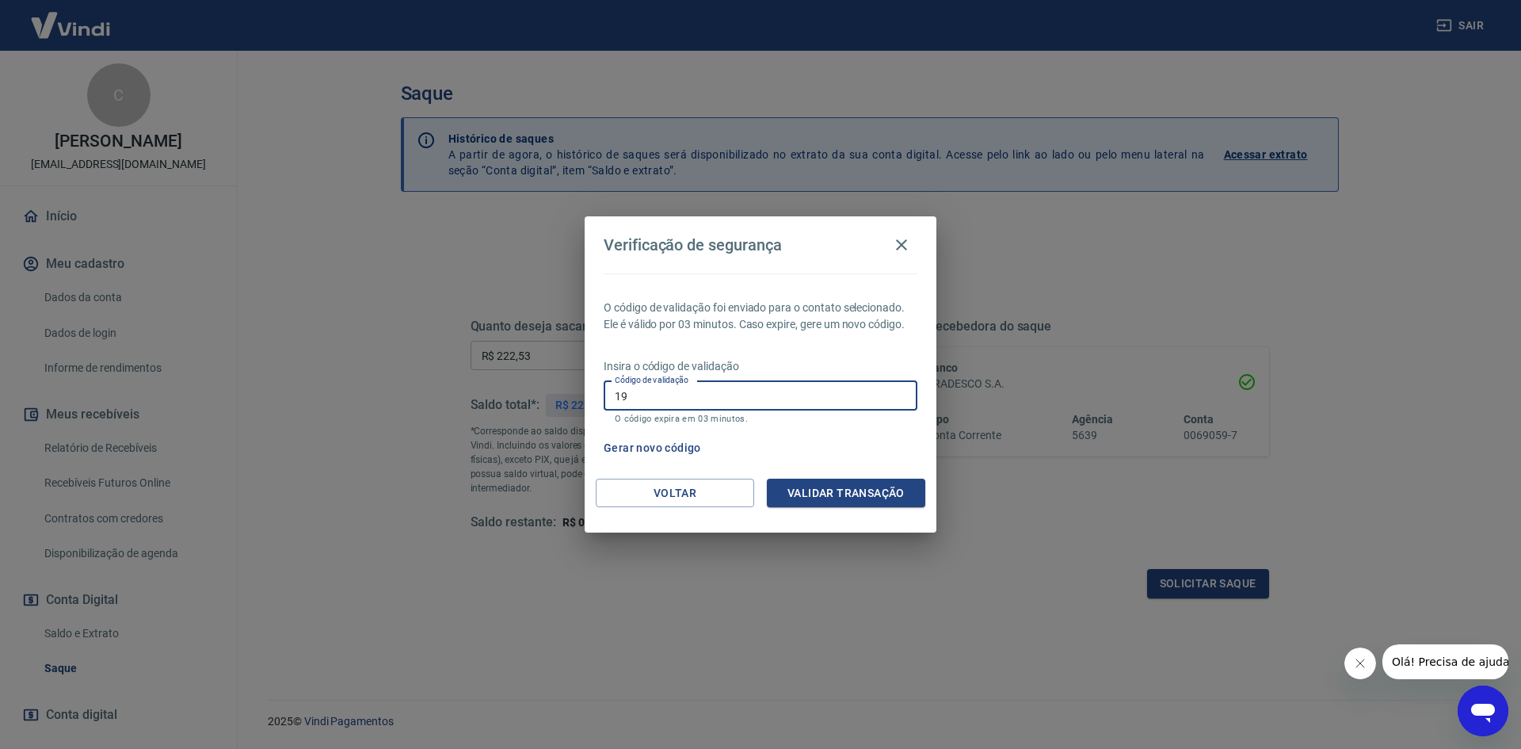 The image size is (1521, 749). I want to click on label: Código de validação, so click(651, 379).